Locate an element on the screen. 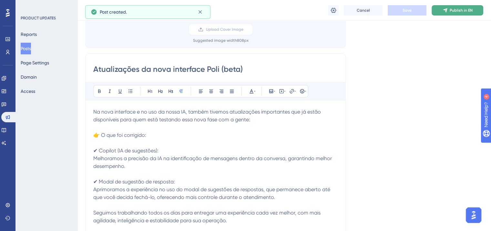 The image size is (491, 231). span: ✔ Copilot (IA de sugestões): is located at coordinates (126, 150).